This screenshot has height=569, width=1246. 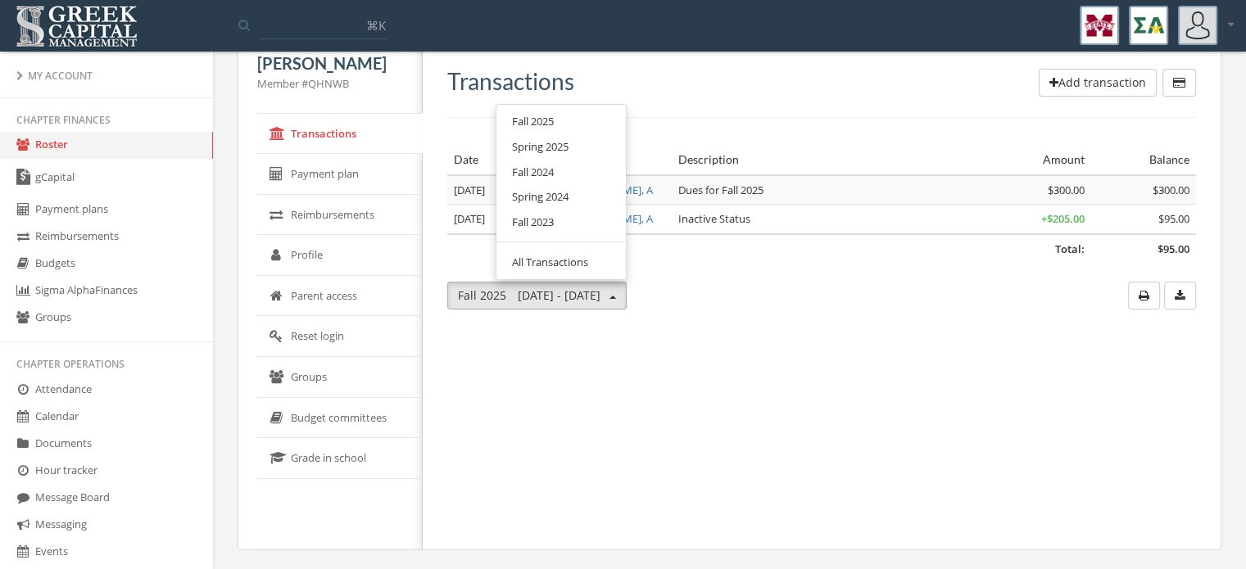 I want to click on h3: Transactions, so click(x=510, y=81).